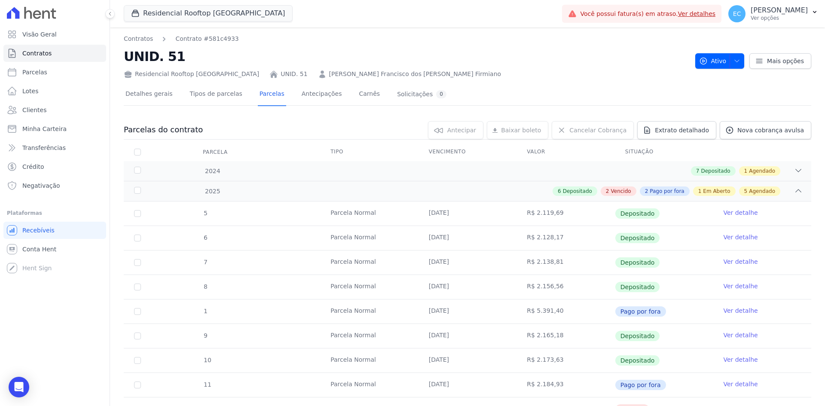 This screenshot has height=406, width=825. What do you see at coordinates (785, 61) in the screenshot?
I see `span: Mais opções` at bounding box center [785, 61].